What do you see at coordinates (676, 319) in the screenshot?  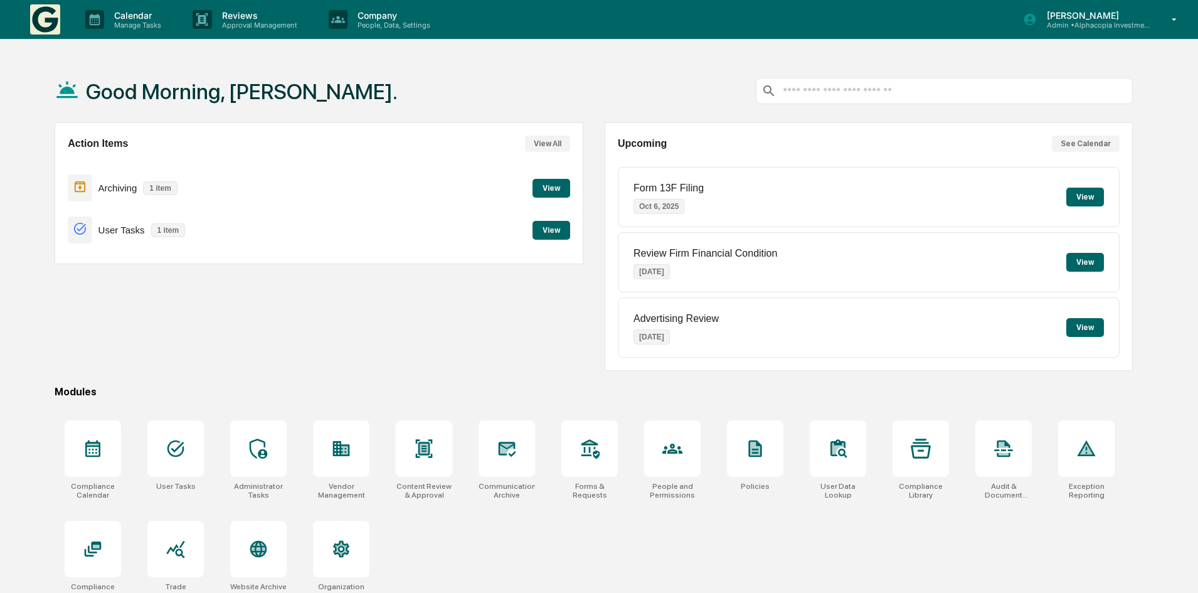 I see `p: Advertising Review` at bounding box center [676, 319].